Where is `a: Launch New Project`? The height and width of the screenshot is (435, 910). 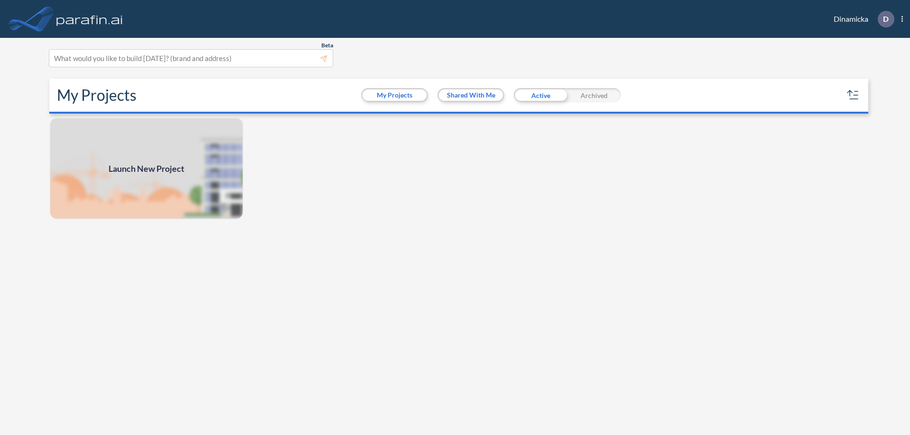 a: Launch New Project is located at coordinates (146, 169).